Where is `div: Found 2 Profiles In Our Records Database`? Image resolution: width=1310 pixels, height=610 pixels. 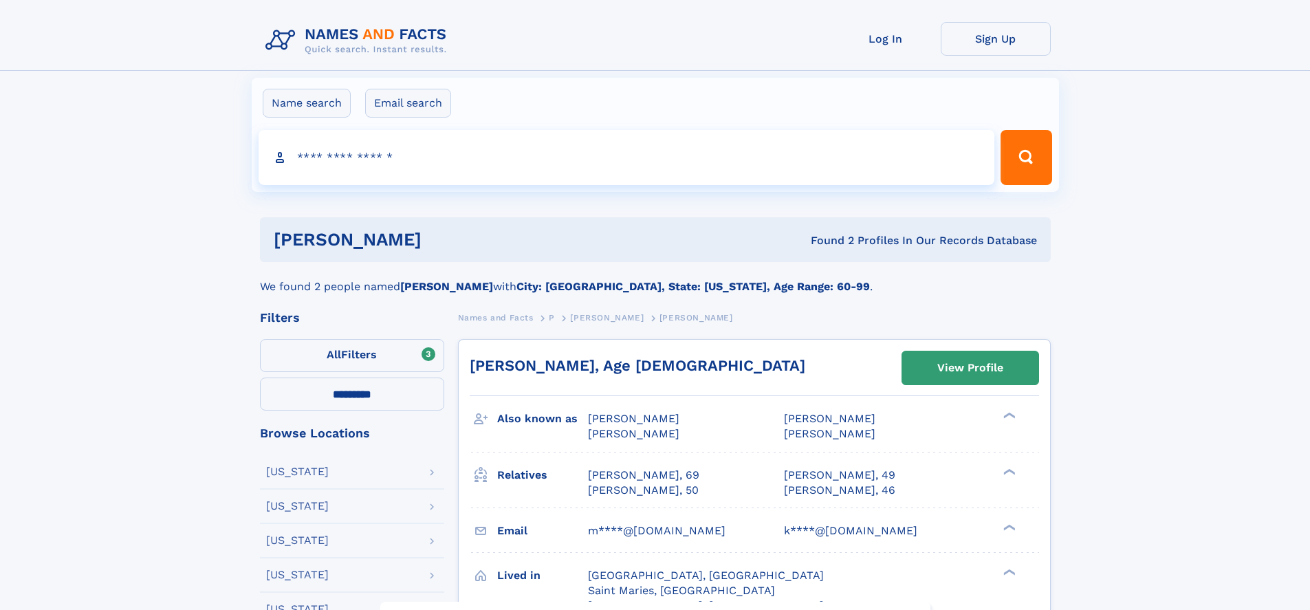
div: Found 2 Profiles In Our Records Database is located at coordinates (826, 241).